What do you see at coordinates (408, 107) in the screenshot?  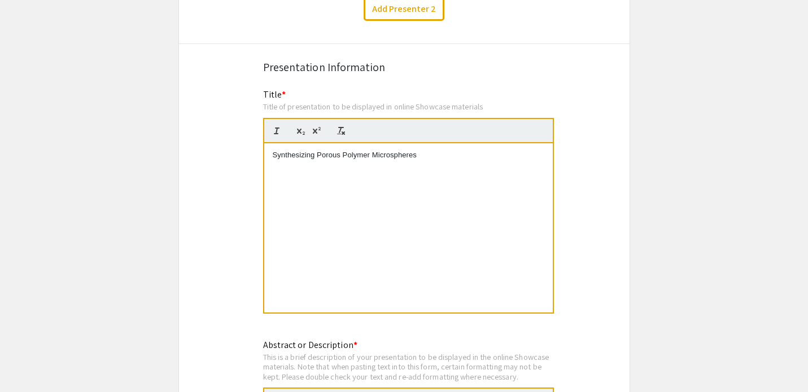 I see `div: Title of presentation to be displayed in online Showcase materials` at bounding box center [408, 107].